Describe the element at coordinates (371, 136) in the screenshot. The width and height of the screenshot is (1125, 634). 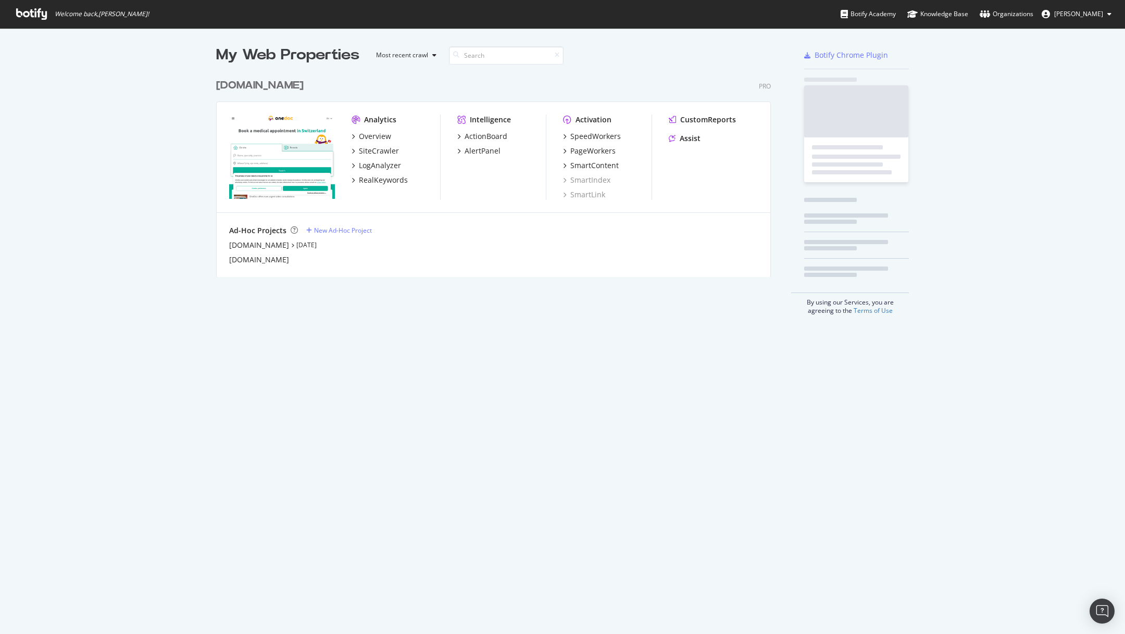
I see `a: Overview` at that location.